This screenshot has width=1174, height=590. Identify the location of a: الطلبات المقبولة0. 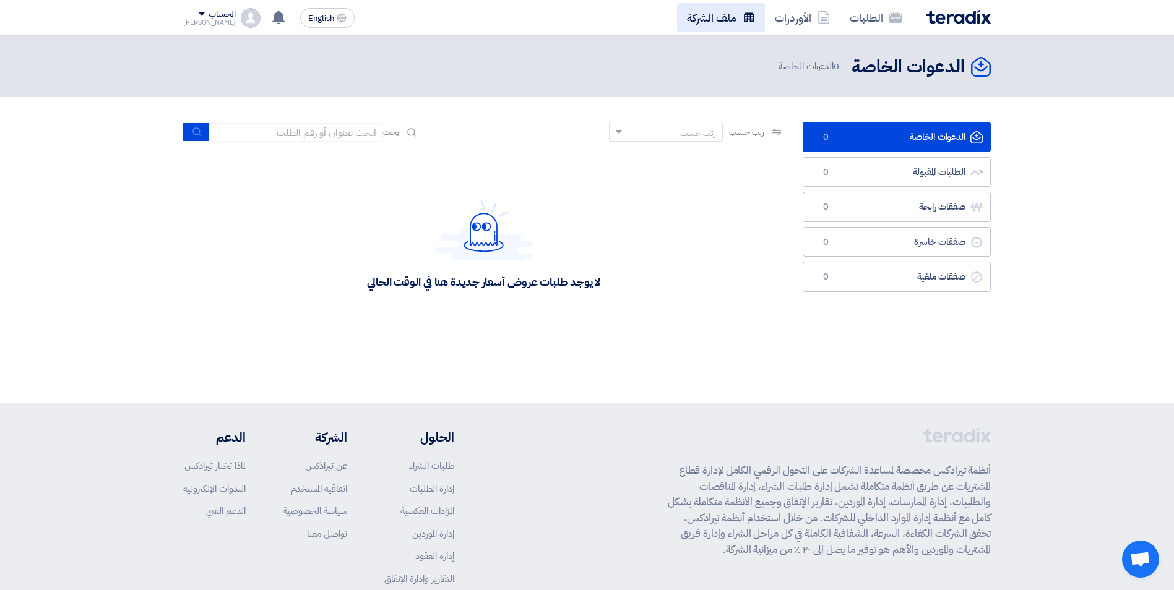
(897, 172).